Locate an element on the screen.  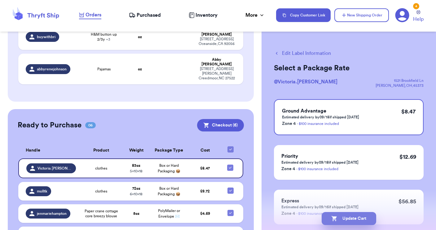
h2: Ready to Purchase is located at coordinates (50, 125).